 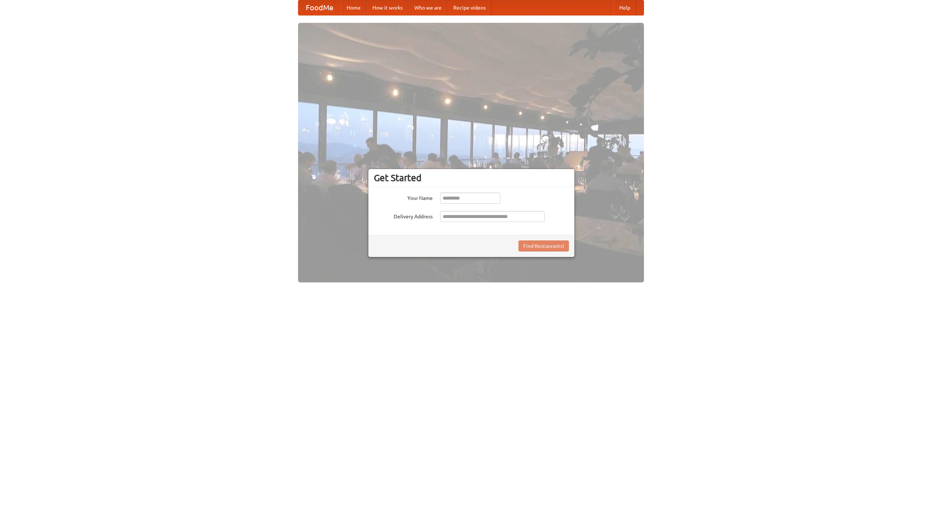 What do you see at coordinates (469, 8) in the screenshot?
I see `a: Recipe videos` at bounding box center [469, 8].